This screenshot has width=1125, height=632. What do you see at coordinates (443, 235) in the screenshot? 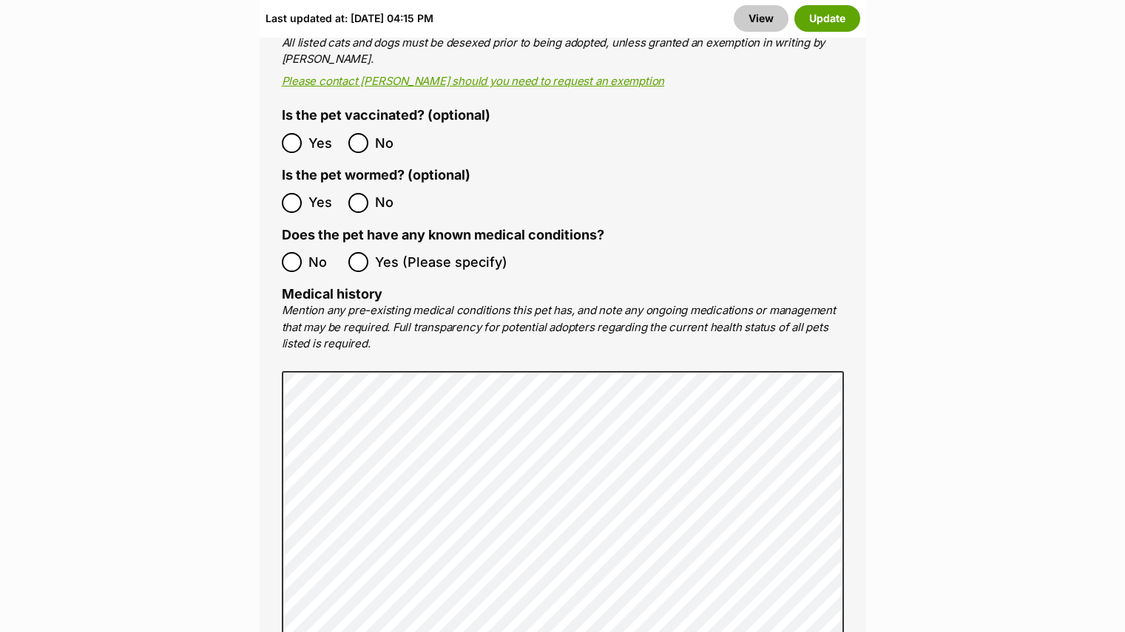
I see `label: Does the pet have any known medical conditions?` at bounding box center [443, 235].